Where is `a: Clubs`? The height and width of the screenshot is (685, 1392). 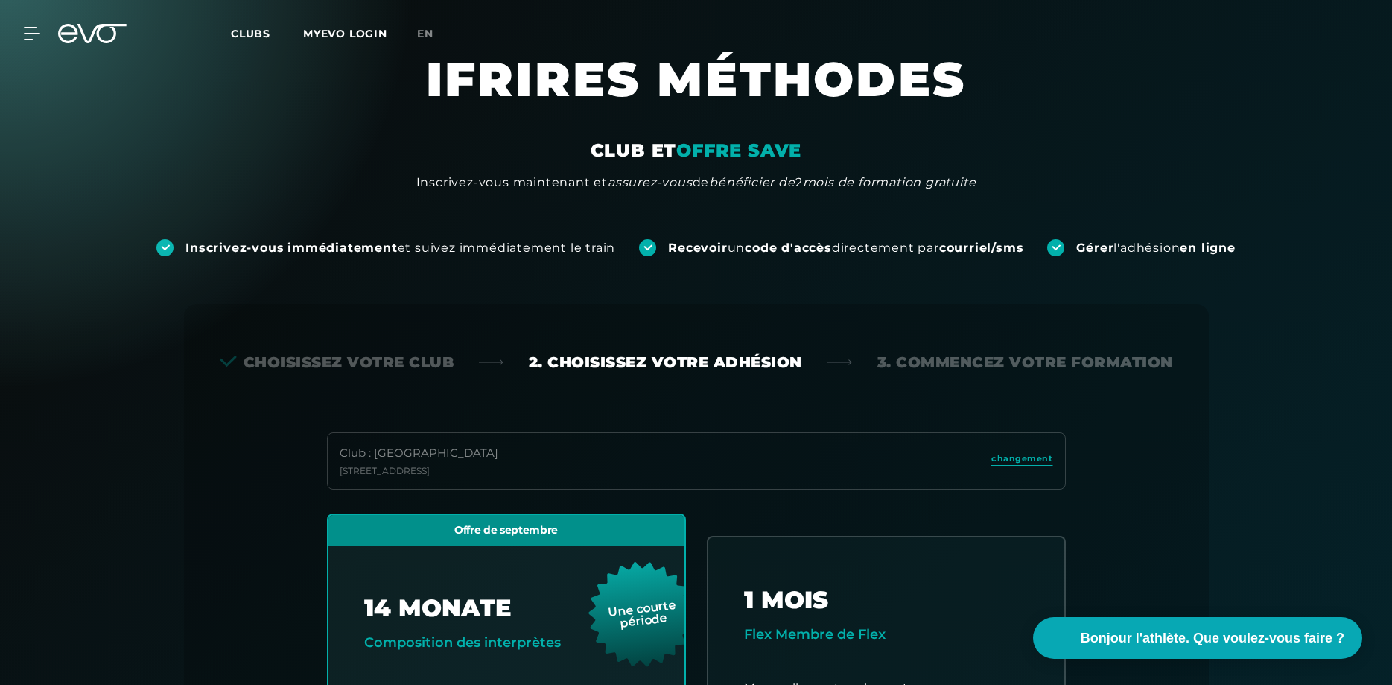 a: Clubs is located at coordinates (265, 33).